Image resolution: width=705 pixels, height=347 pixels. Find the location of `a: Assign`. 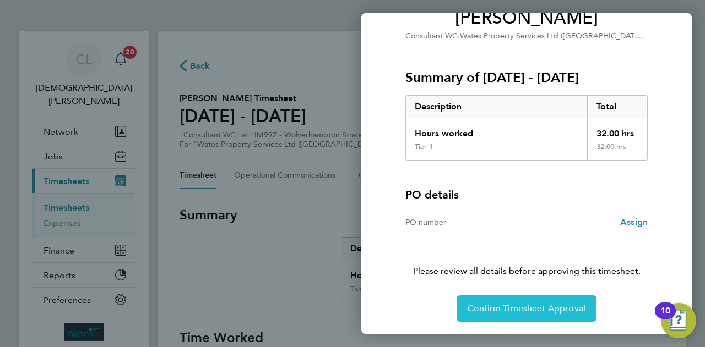

a: Assign is located at coordinates (634, 222).